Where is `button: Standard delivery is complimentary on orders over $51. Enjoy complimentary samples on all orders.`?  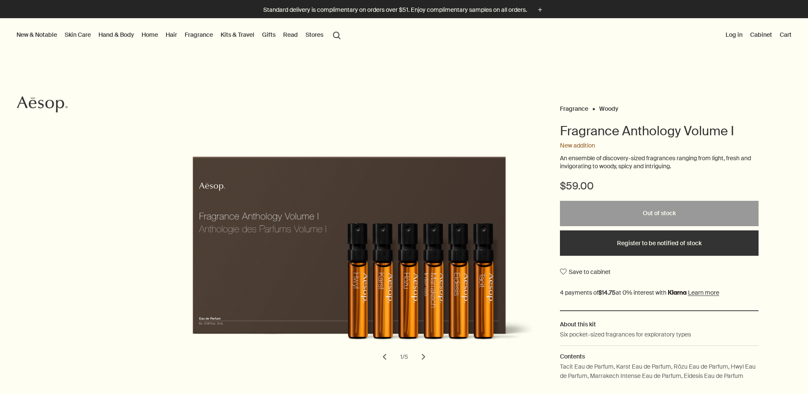
button: Standard delivery is complimentary on orders over $51. Enjoy complimentary samples on all orders. is located at coordinates (404, 10).